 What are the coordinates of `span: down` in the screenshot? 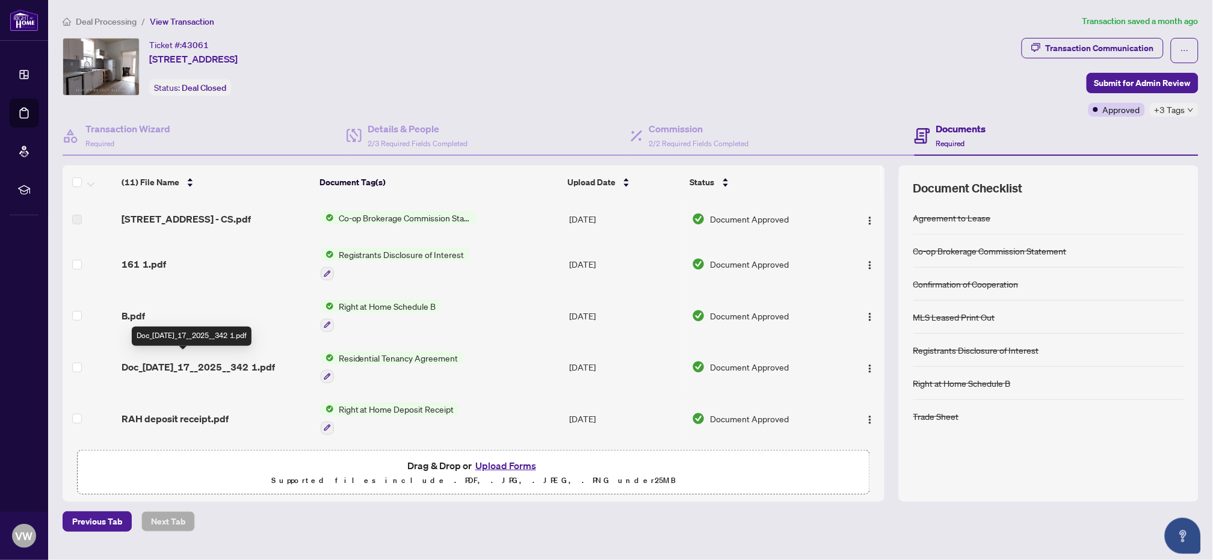 It's located at (1190, 110).